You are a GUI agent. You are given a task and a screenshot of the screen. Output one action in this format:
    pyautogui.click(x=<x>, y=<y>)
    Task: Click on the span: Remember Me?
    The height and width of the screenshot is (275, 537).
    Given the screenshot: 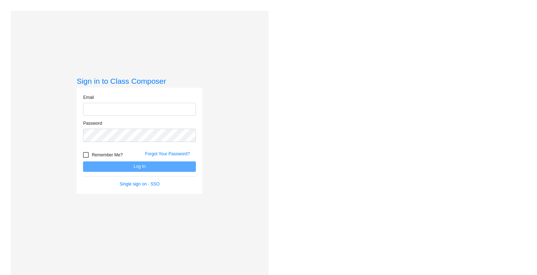 What is the action you would take?
    pyautogui.click(x=107, y=155)
    